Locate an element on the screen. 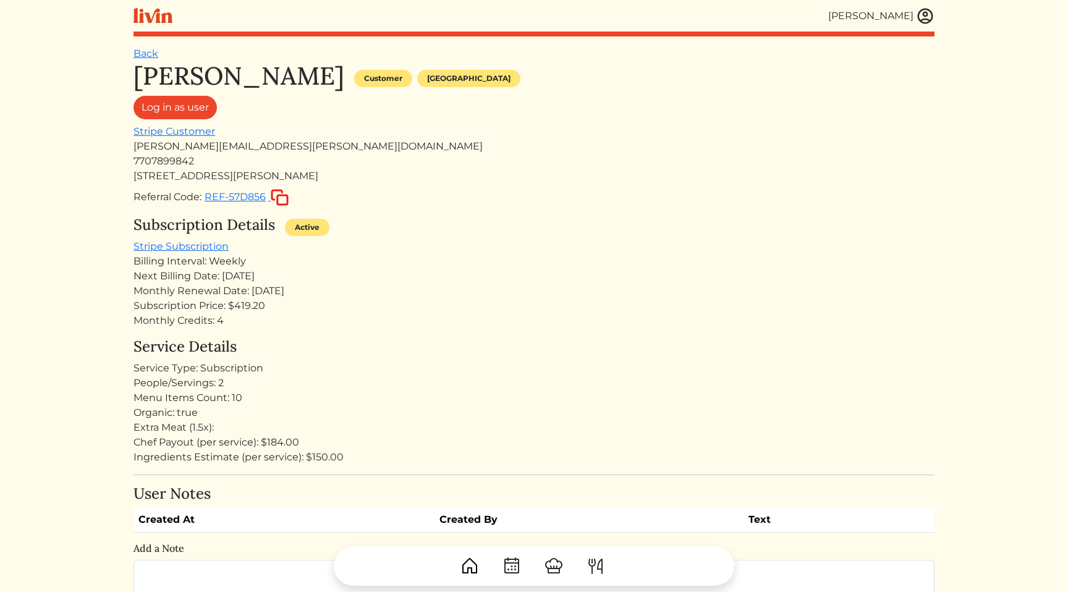 The height and width of the screenshot is (592, 1068). div: Organic: true is located at coordinates (534, 413).